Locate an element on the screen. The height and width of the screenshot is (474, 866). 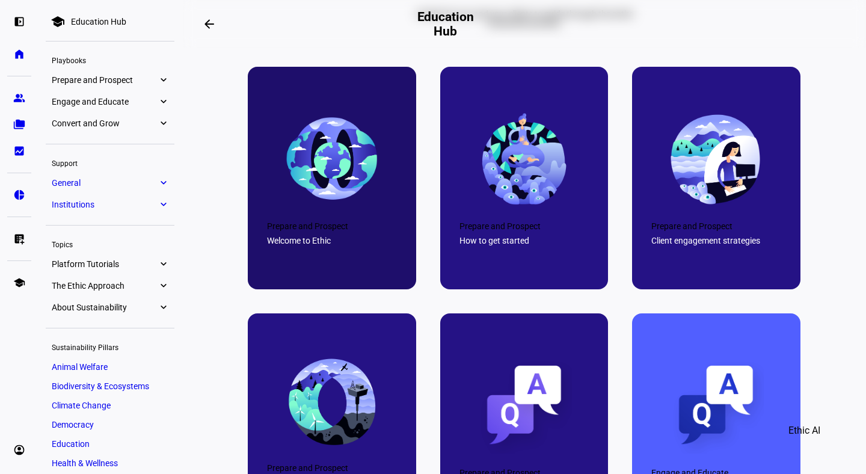
eth-mat-symbol: folder_copy is located at coordinates (19, 125).